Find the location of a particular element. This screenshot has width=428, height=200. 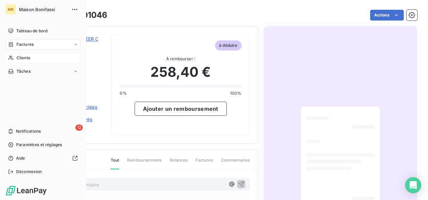

div: MB is located at coordinates (11, 9).